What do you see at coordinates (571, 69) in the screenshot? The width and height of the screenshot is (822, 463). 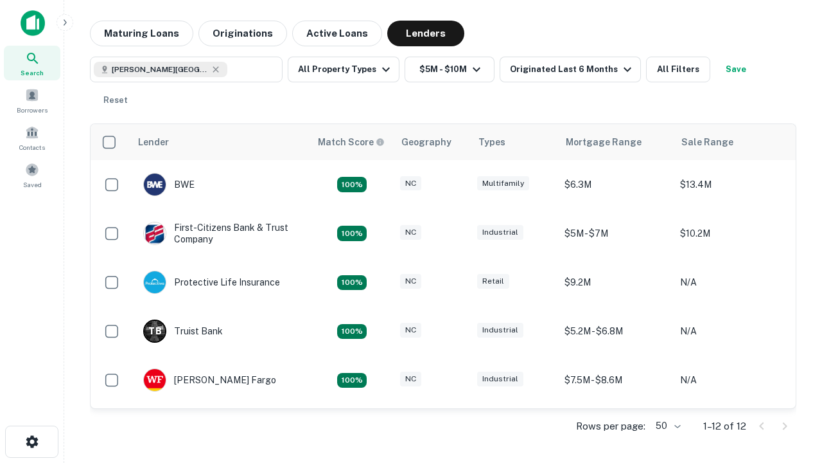 I see `button: Originated Last 6 Months` at bounding box center [571, 69].